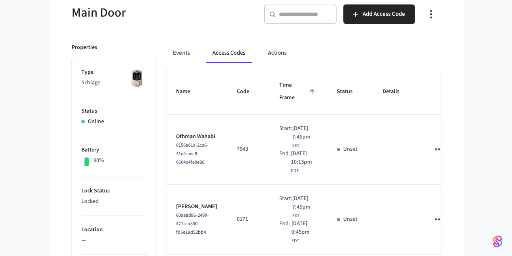 The width and height of the screenshot is (512, 256). What do you see at coordinates (248, 149) in the screenshot?
I see `p: 7543` at bounding box center [248, 149].